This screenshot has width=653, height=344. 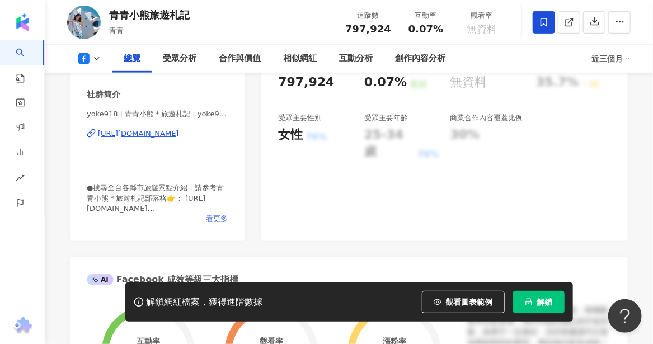 I want to click on button: 解鎖, so click(x=538, y=302).